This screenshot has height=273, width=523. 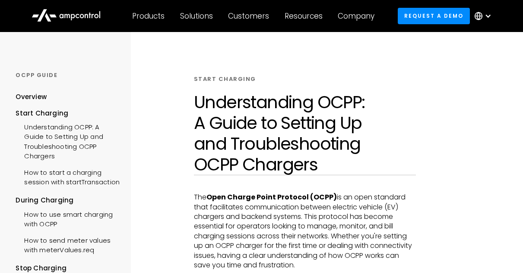 What do you see at coordinates (148, 16) in the screenshot?
I see `div: Products` at bounding box center [148, 16].